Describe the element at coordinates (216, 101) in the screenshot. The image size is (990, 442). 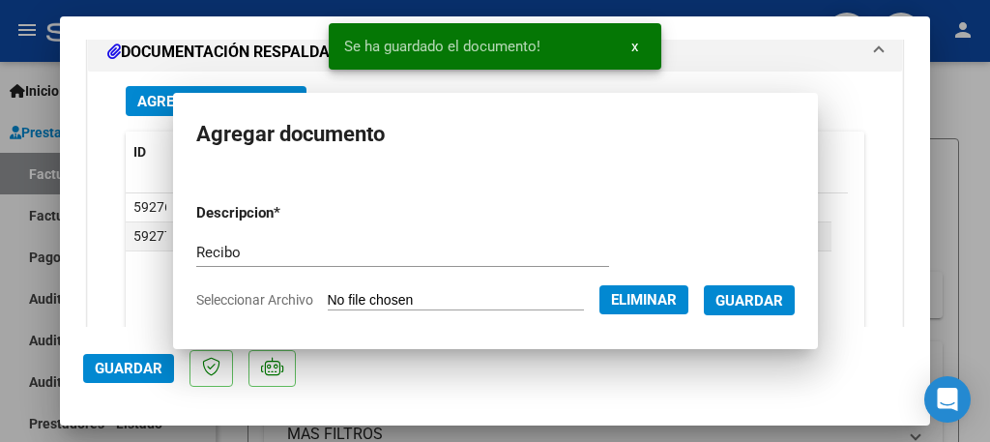
I see `button: Agregar Documento` at that location.